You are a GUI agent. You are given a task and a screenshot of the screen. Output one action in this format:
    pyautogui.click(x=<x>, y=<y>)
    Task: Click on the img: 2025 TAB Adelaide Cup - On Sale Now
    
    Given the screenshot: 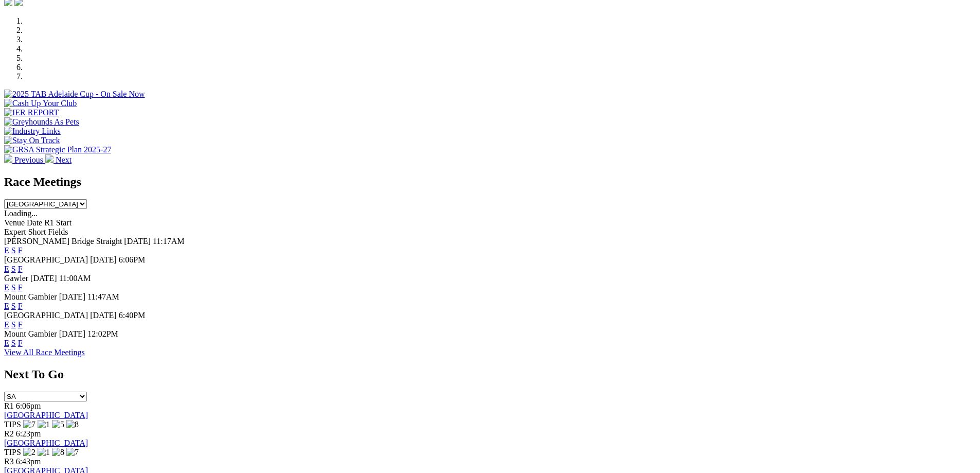 What is the action you would take?
    pyautogui.click(x=75, y=94)
    